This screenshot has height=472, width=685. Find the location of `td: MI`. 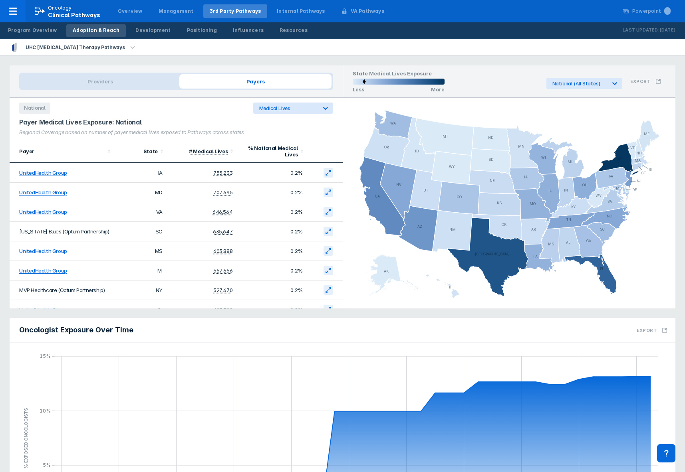

td: MI is located at coordinates (141, 271).